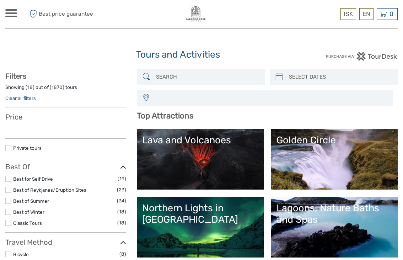 This screenshot has height=260, width=403. What do you see at coordinates (66, 167) in the screenshot?
I see `h3: Best Of` at bounding box center [66, 167].